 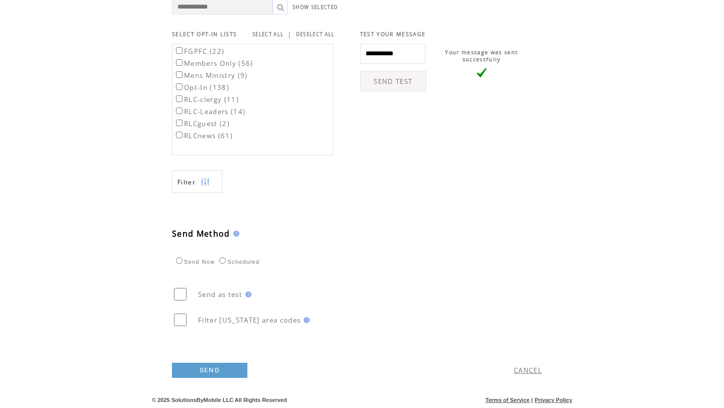 I want to click on a: SHOW SELECTED, so click(x=315, y=7).